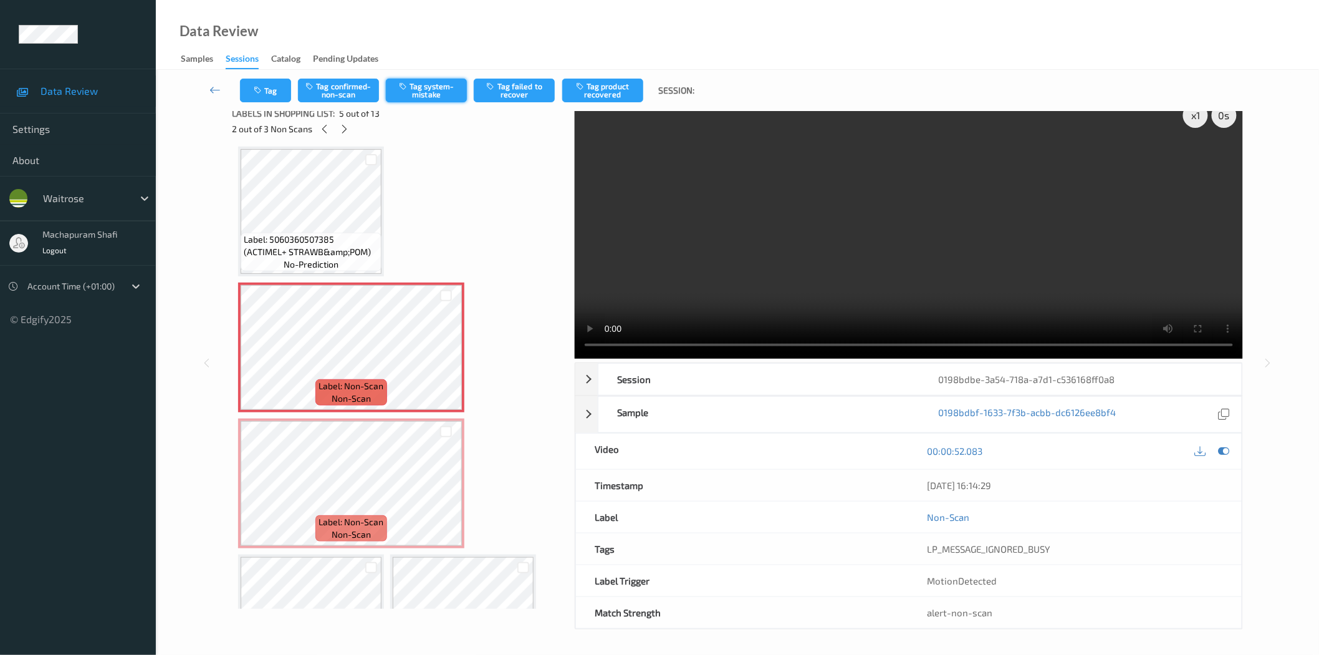  What do you see at coordinates (197, 60) in the screenshot?
I see `div: Samples` at bounding box center [197, 60].